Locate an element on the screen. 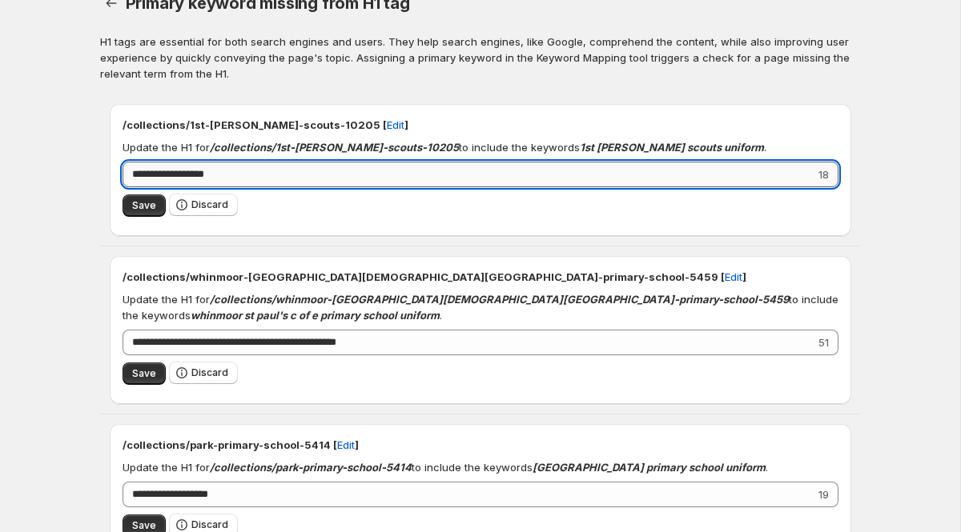 The image size is (961, 532). strong: whinmoor st paul's c of e primary school uniform is located at coordinates (315, 315).